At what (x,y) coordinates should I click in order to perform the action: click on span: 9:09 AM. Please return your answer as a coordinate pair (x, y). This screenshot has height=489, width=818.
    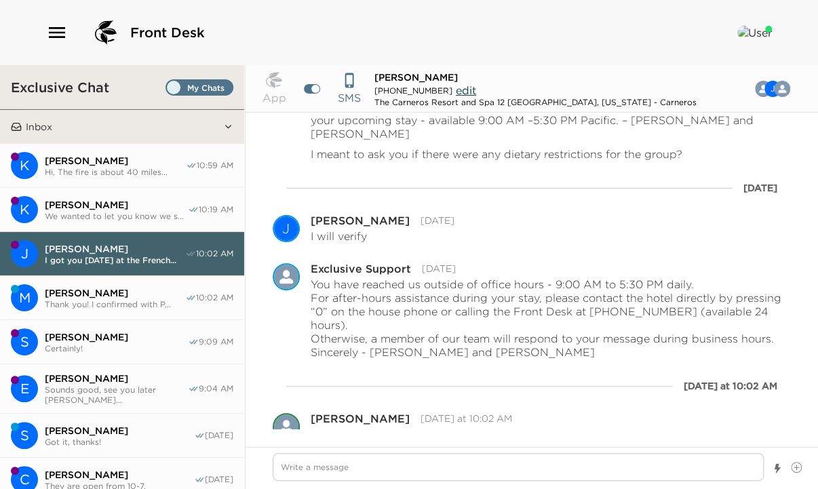
    Looking at the image, I should click on (216, 342).